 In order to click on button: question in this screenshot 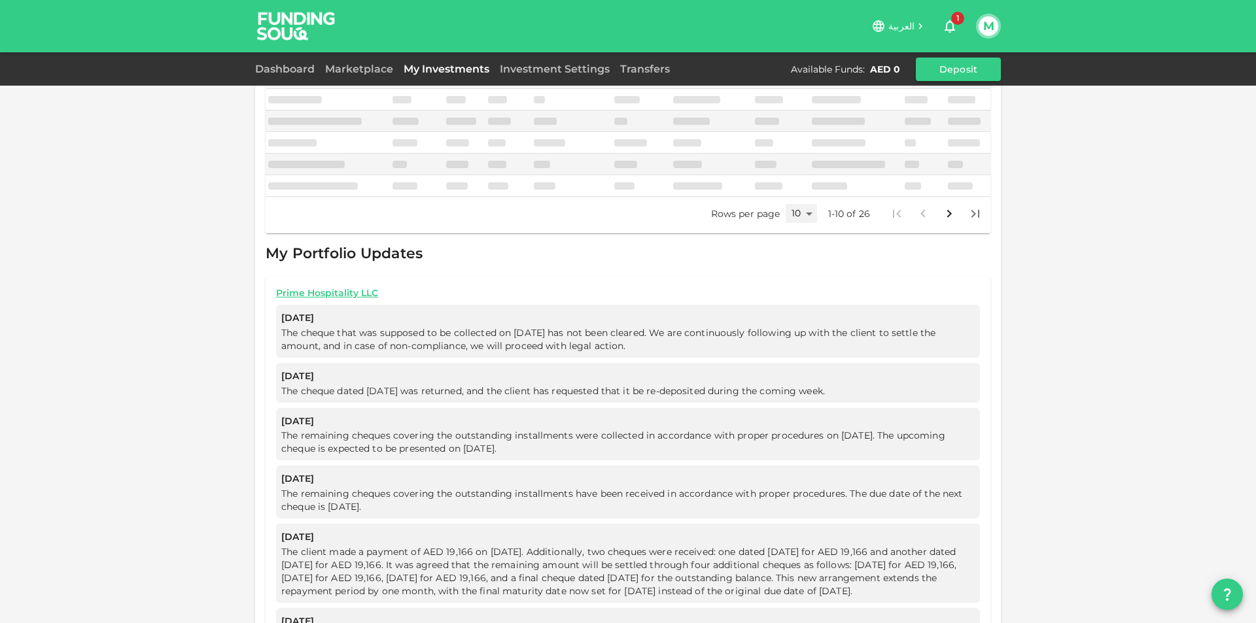, I will do `click(1227, 594)`.